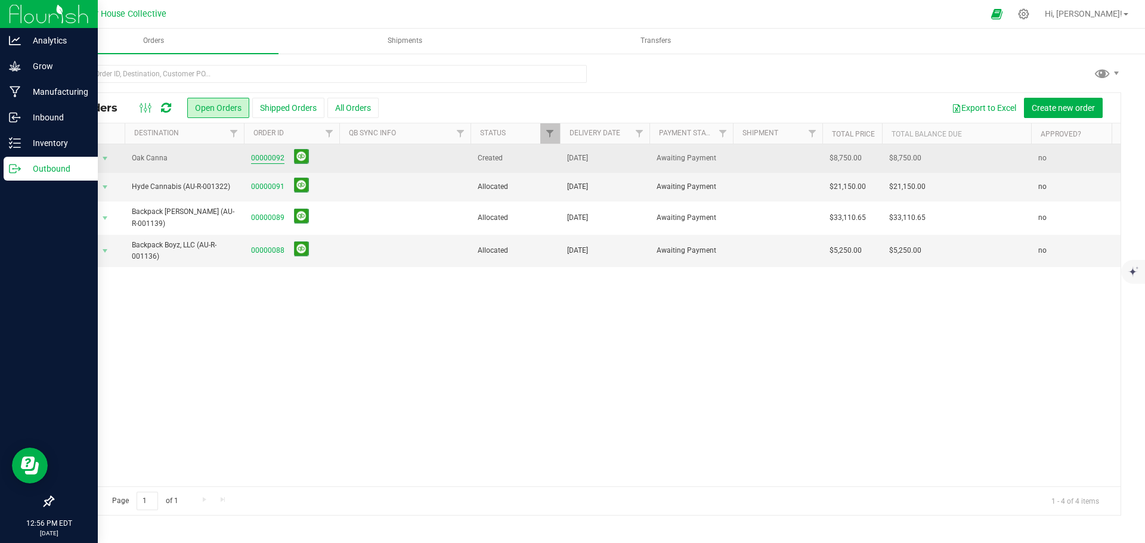 This screenshot has width=1145, height=543. I want to click on inline-svg: Inventory, so click(15, 143).